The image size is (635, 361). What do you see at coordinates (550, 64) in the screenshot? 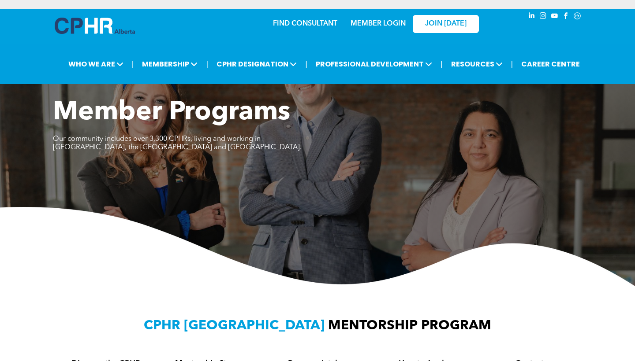
I see `a: CAREER CENTRE` at bounding box center [550, 64].